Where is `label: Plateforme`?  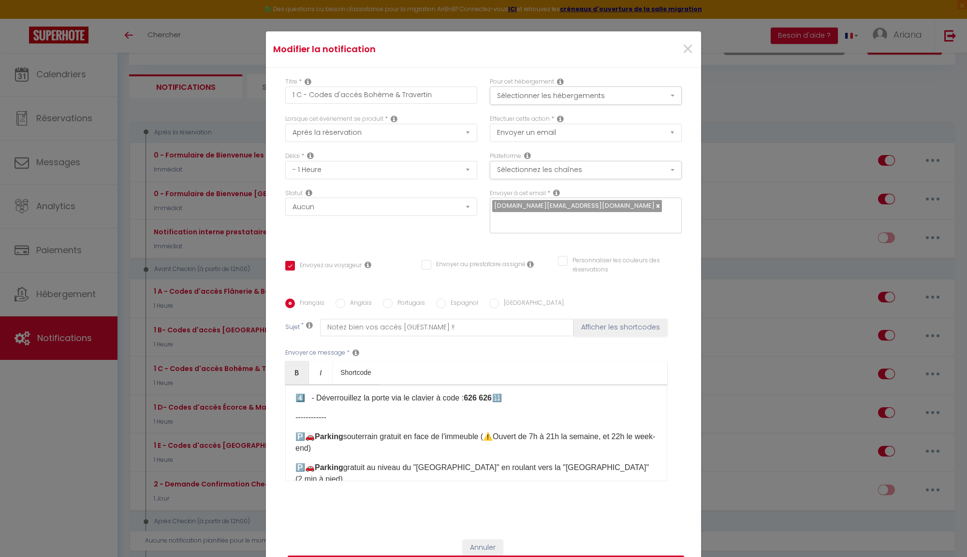
label: Plateforme is located at coordinates (505, 156).